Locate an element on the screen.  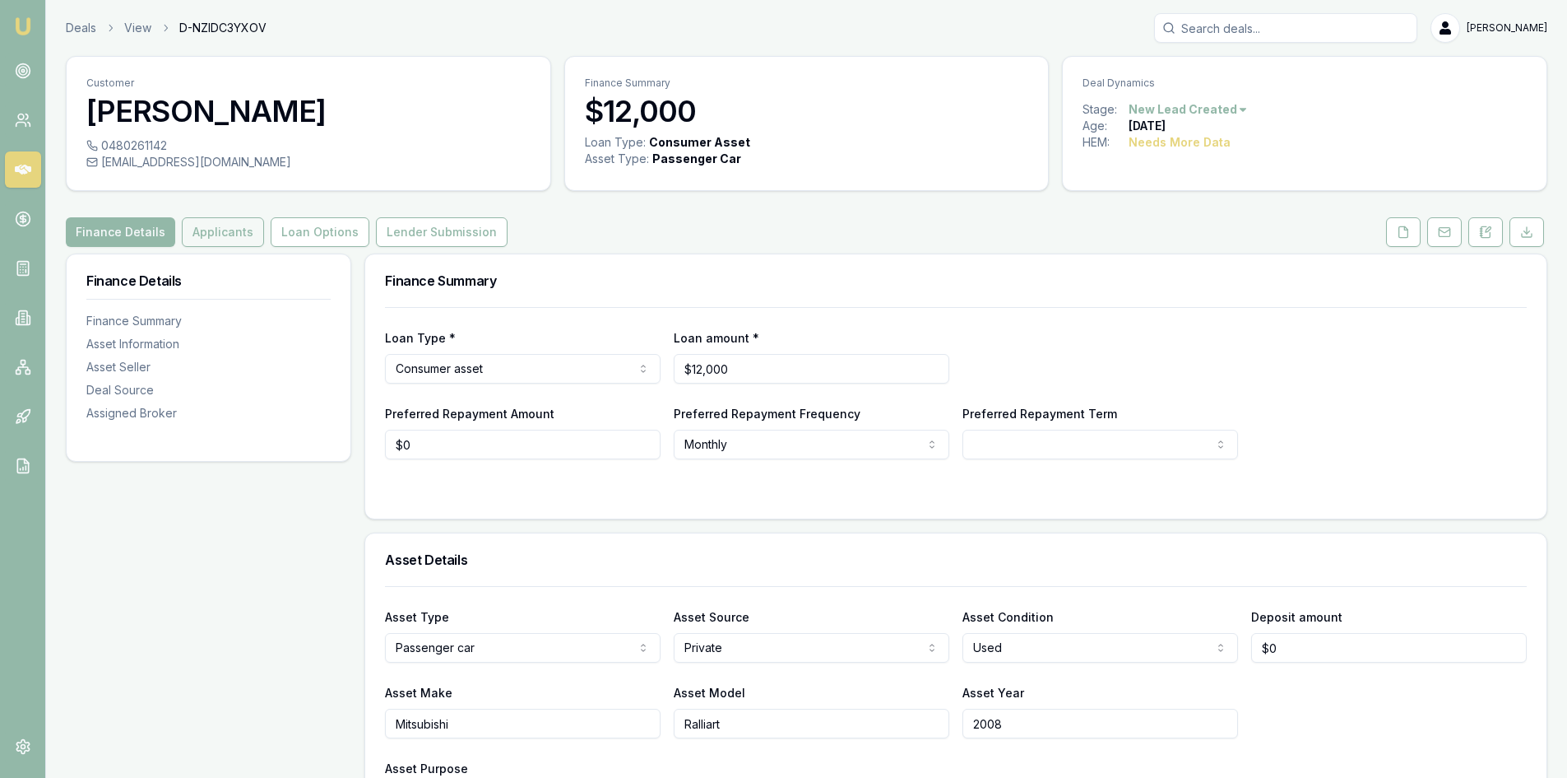
h3: $12,000 is located at coordinates (807, 111).